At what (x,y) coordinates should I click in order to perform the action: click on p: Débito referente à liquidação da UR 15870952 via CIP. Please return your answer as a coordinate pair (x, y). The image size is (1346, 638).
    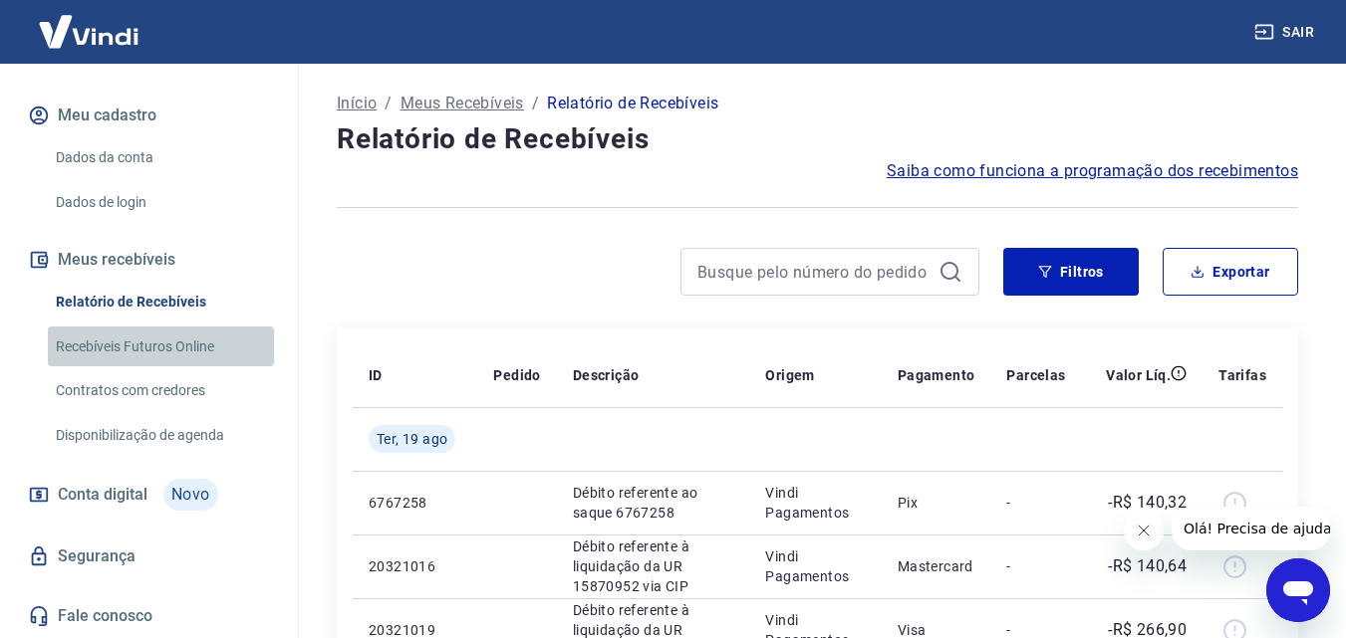
    Looking at the image, I should click on (653, 567).